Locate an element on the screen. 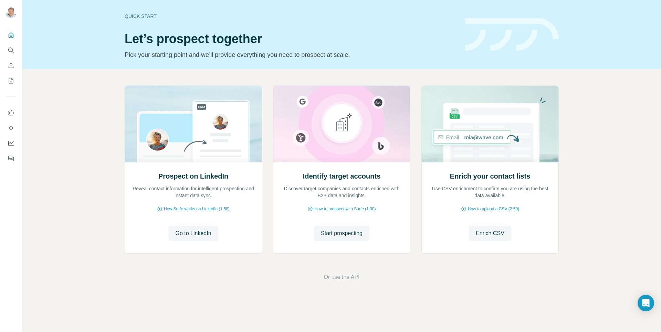 This screenshot has height=332, width=661. img: Prospect on LinkedIn is located at coordinates (193, 124).